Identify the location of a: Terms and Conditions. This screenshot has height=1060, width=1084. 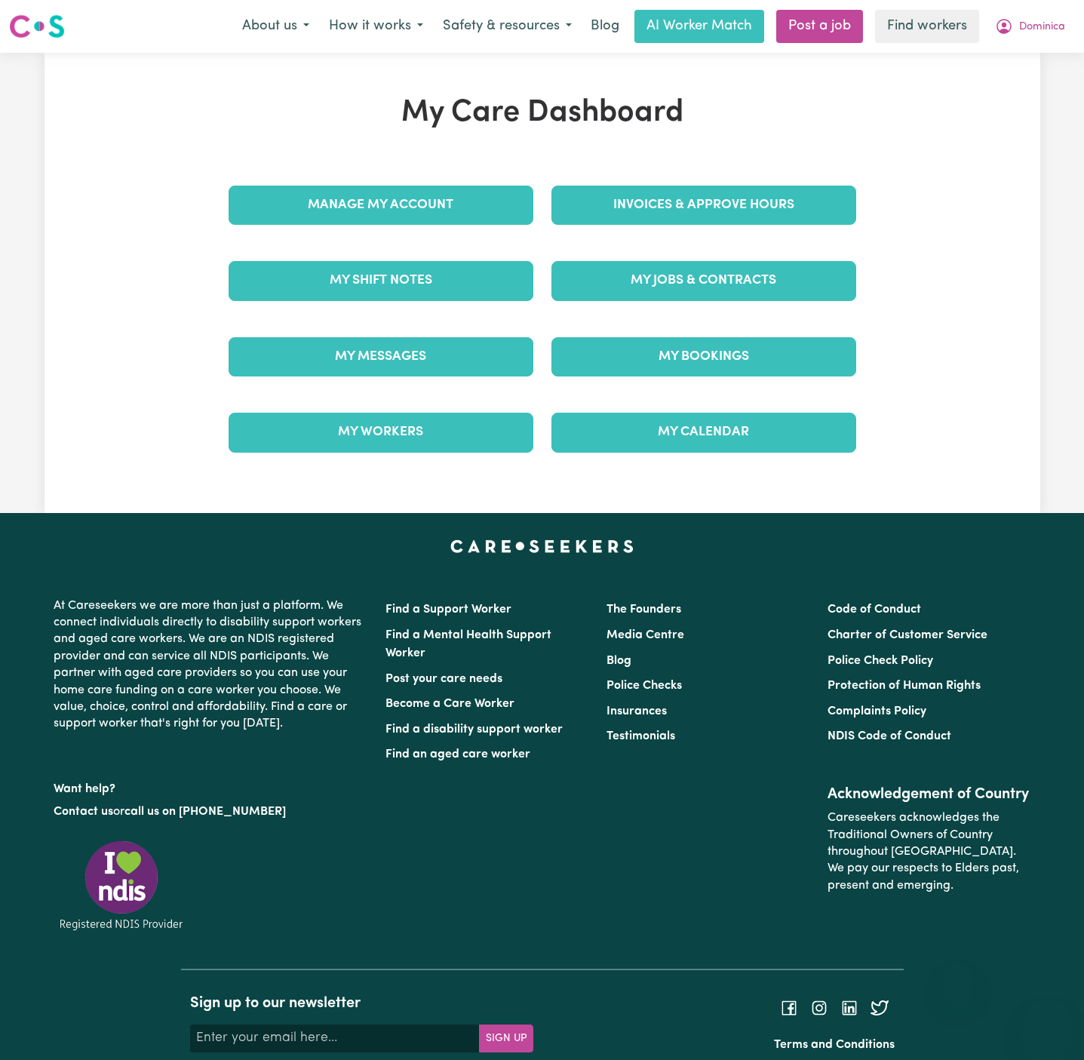
(834, 1045).